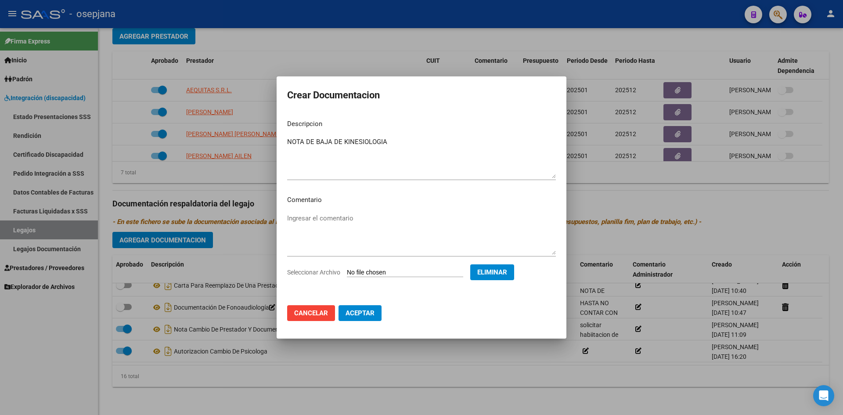  I want to click on span: Aceptar, so click(360, 313).